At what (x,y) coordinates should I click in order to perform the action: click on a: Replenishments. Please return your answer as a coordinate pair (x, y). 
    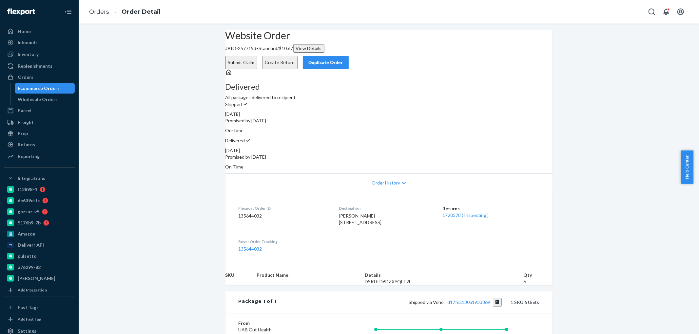
    Looking at the image, I should click on (39, 66).